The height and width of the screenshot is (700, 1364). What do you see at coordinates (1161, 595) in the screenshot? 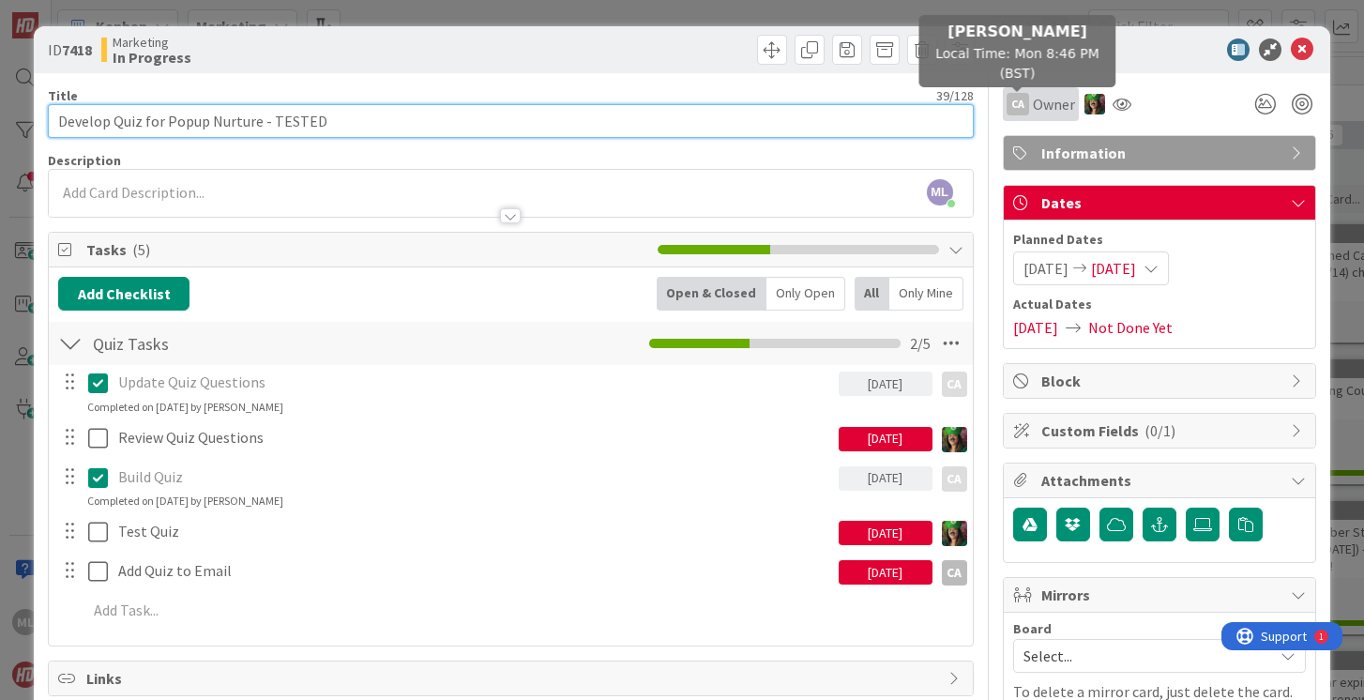
I see `span: Mirrors` at bounding box center [1161, 595].